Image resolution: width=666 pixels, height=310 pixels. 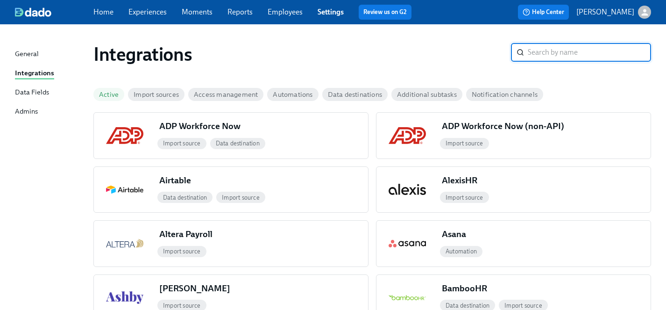 What do you see at coordinates (385, 12) in the screenshot?
I see `a: Review us on G2` at bounding box center [385, 12].